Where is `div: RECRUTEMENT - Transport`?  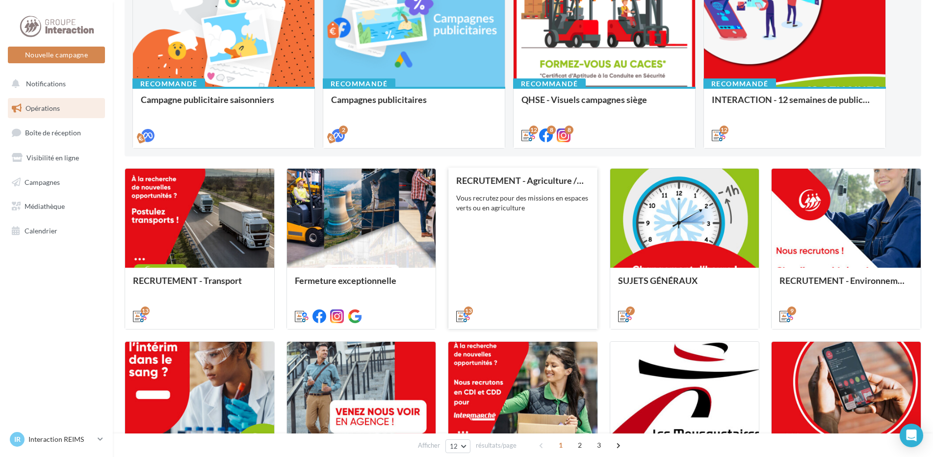
div: RECRUTEMENT - Transport is located at coordinates (200, 285).